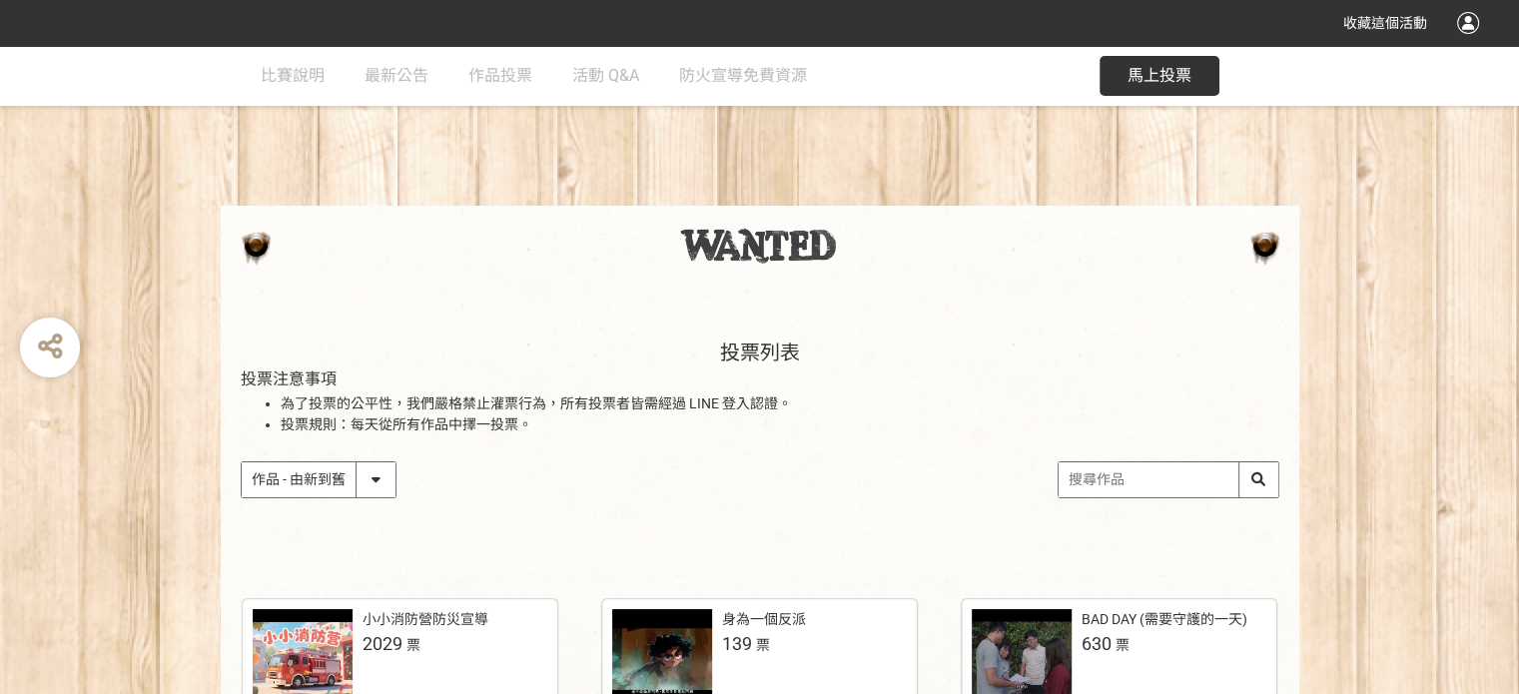 The width and height of the screenshot is (1519, 694). Describe the element at coordinates (293, 76) in the screenshot. I see `a: 比賽說明` at that location.